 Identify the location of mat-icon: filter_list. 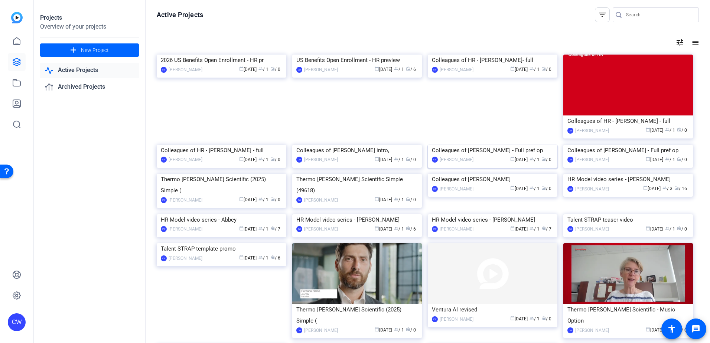
(602, 15).